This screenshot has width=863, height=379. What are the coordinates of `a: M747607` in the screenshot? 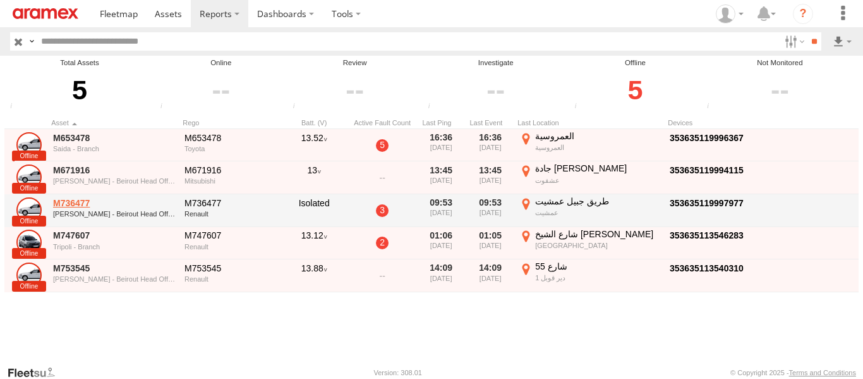 It's located at (114, 235).